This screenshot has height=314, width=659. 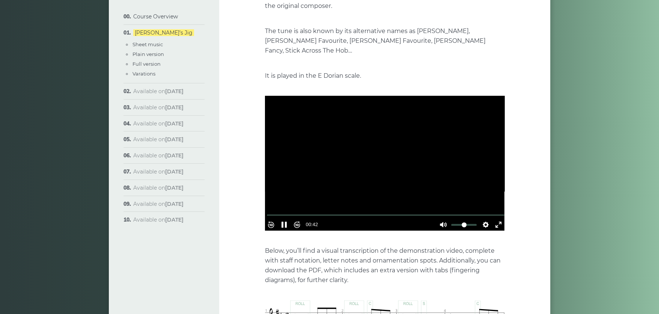 What do you see at coordinates (385, 76) in the screenshot?
I see `p: It is played in the E Dorian scale.` at bounding box center [385, 76].